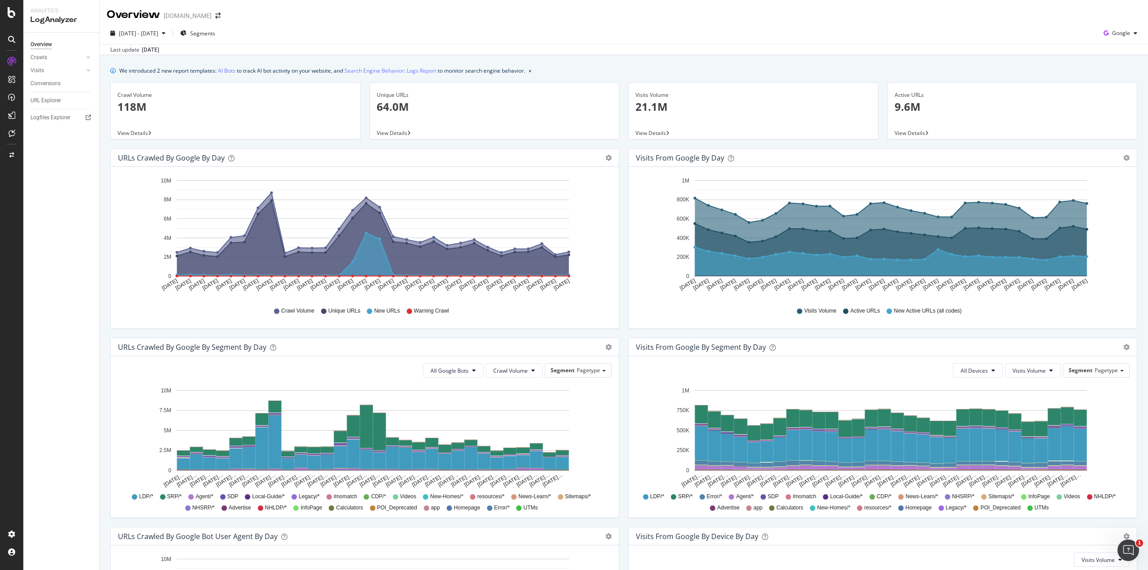 The image size is (1148, 570). What do you see at coordinates (467, 508) in the screenshot?
I see `span: Homepage` at bounding box center [467, 508].